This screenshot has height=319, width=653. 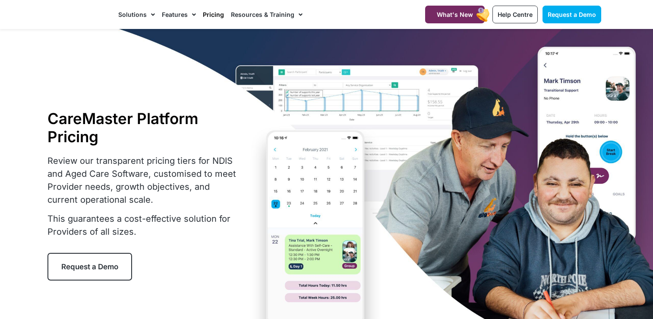 I want to click on a: Help Centre, so click(x=515, y=14).